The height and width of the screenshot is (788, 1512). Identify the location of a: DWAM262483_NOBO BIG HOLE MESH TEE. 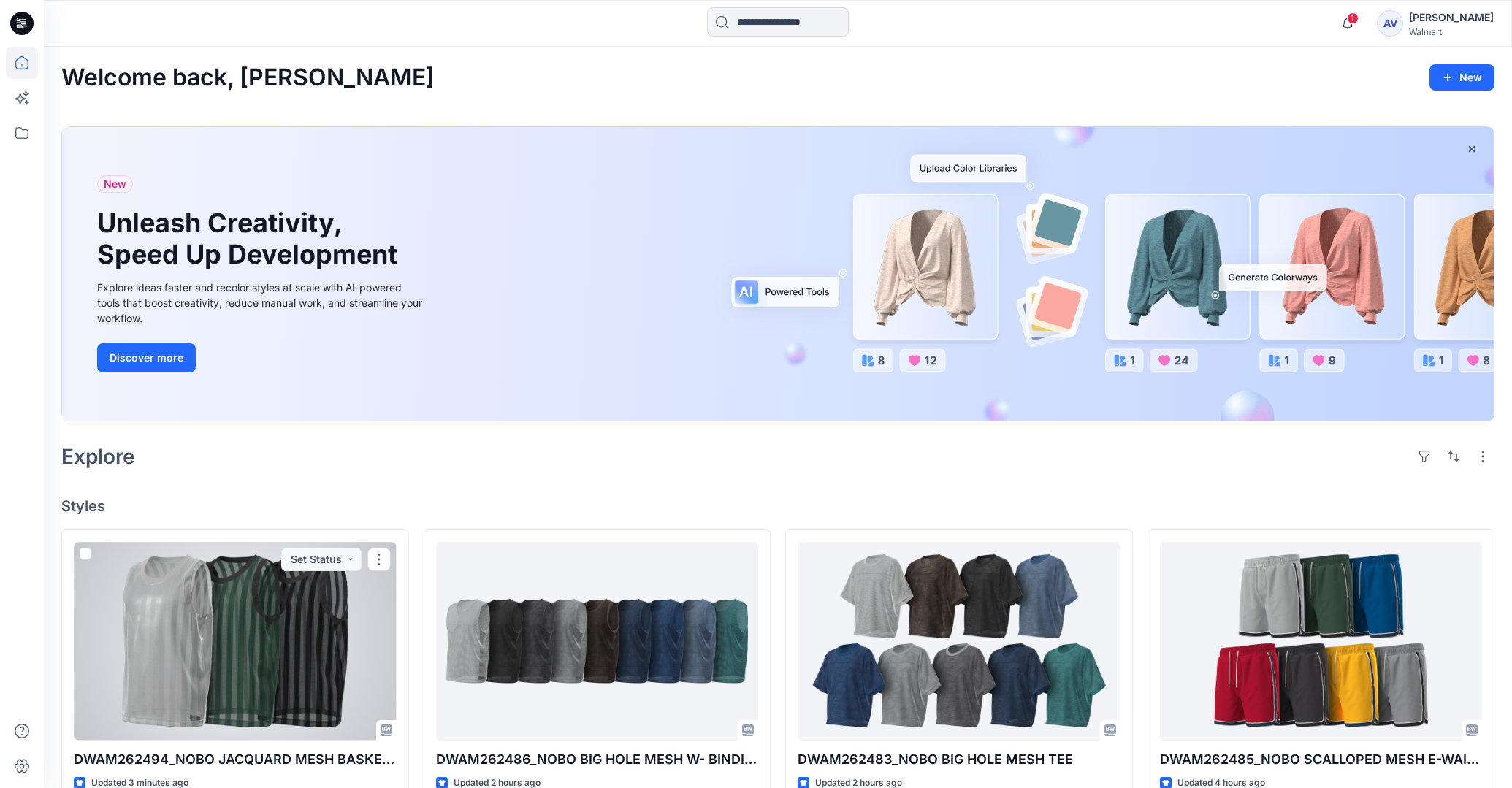
(959, 641).